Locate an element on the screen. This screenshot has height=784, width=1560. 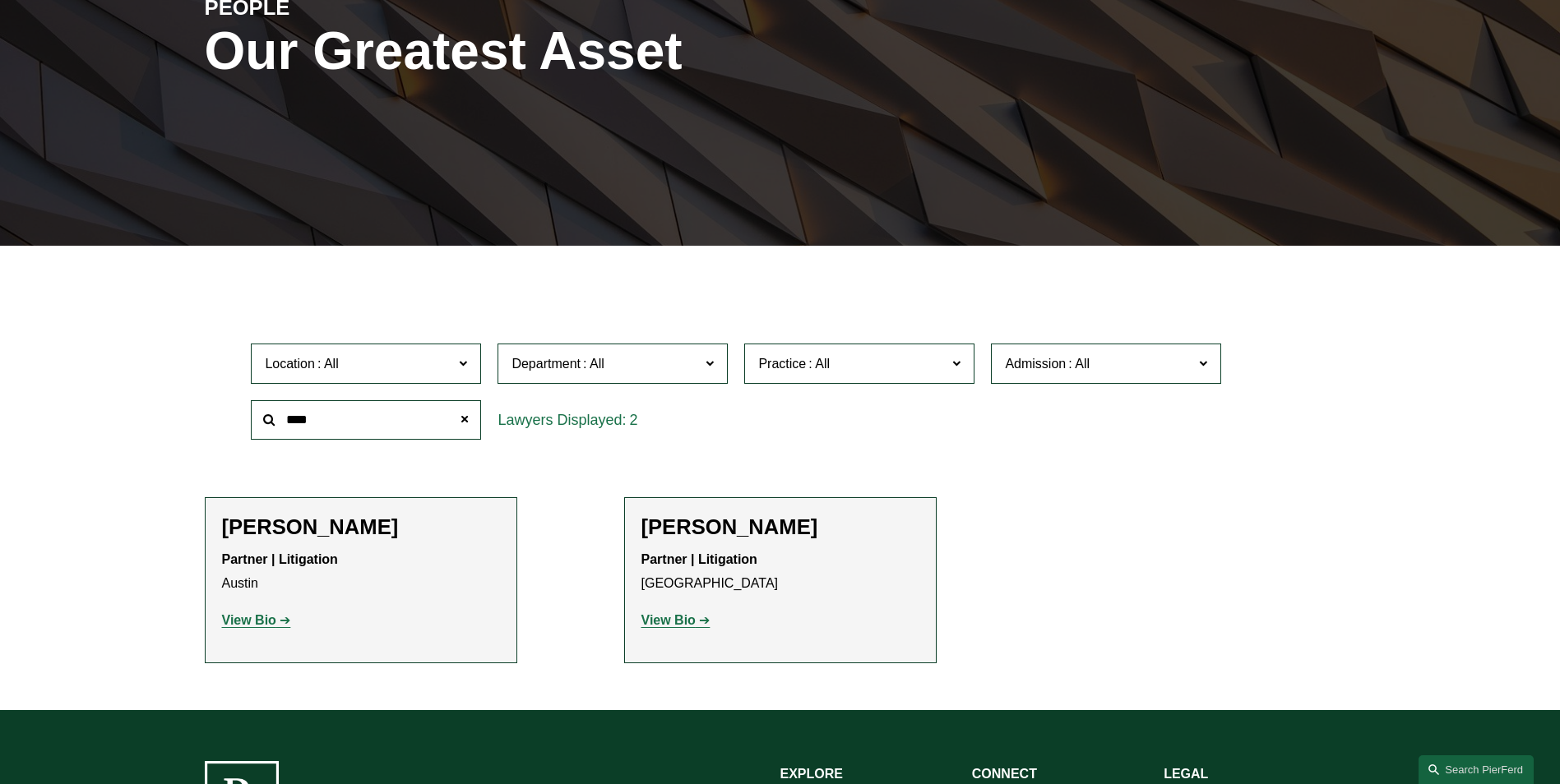
span: Admission is located at coordinates (1035, 363).